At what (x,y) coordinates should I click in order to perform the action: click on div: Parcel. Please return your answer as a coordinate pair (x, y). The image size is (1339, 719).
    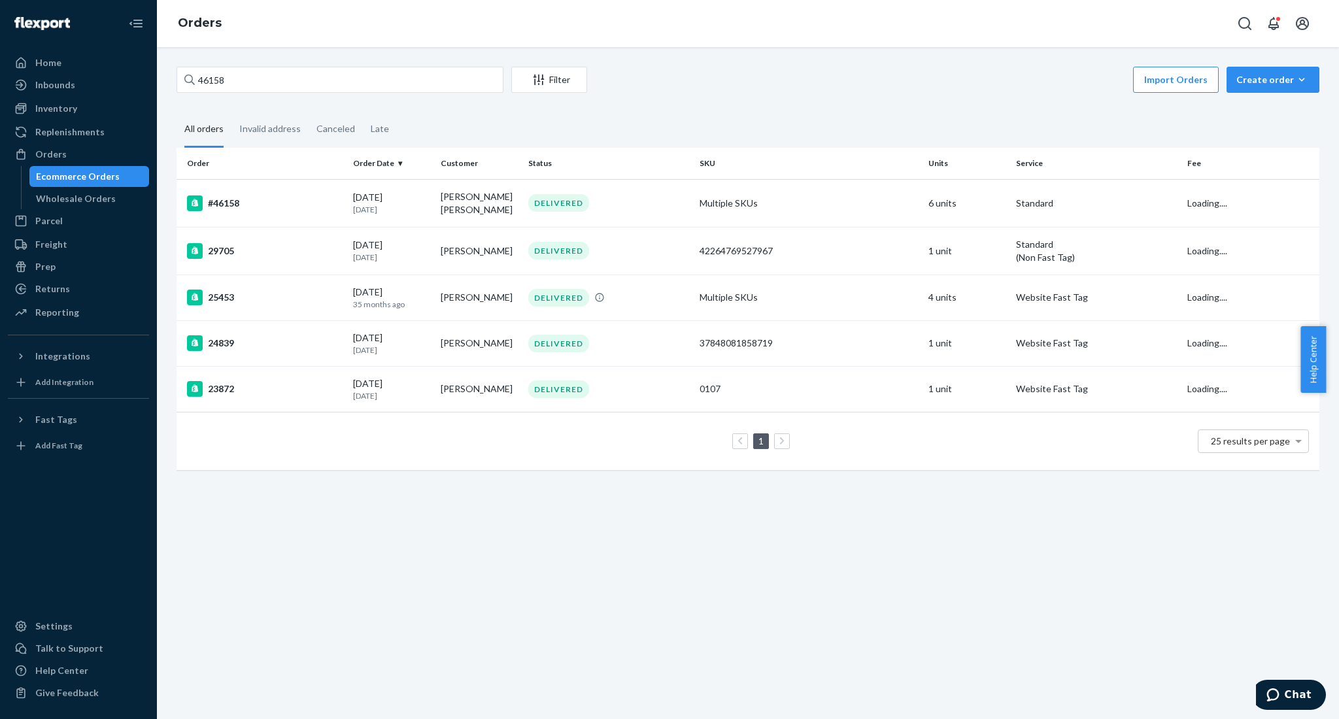
    Looking at the image, I should click on (49, 221).